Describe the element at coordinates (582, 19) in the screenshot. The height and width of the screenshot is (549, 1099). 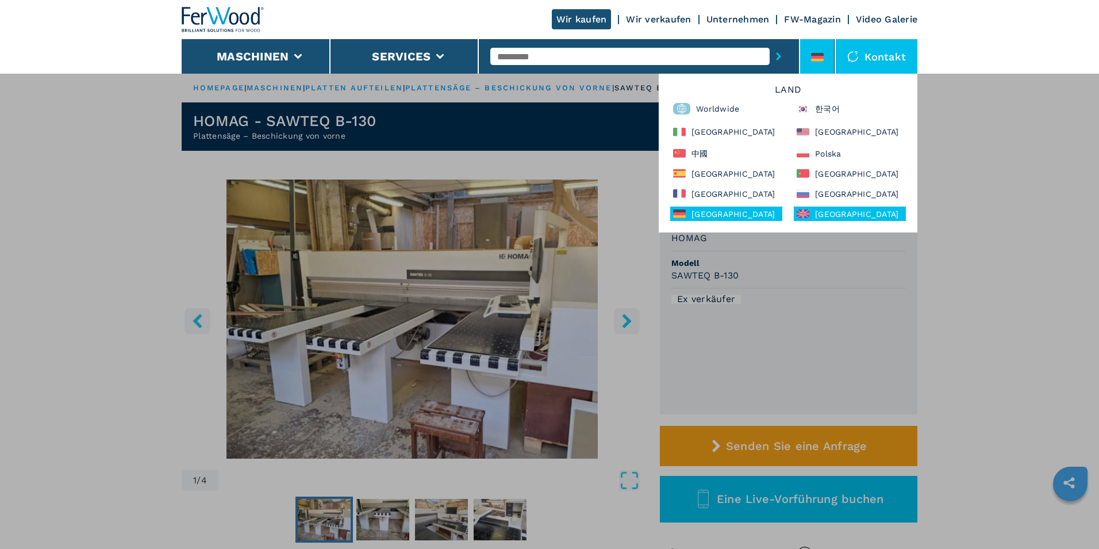
I see `a: Wir kaufen` at that location.